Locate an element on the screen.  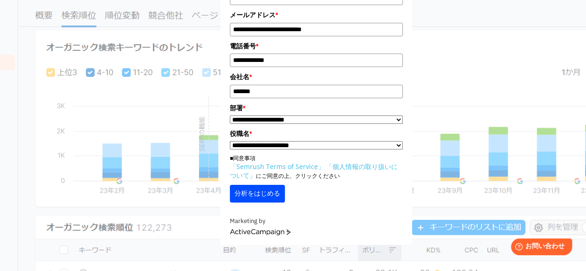
label: 電話番号 is located at coordinates (317, 46).